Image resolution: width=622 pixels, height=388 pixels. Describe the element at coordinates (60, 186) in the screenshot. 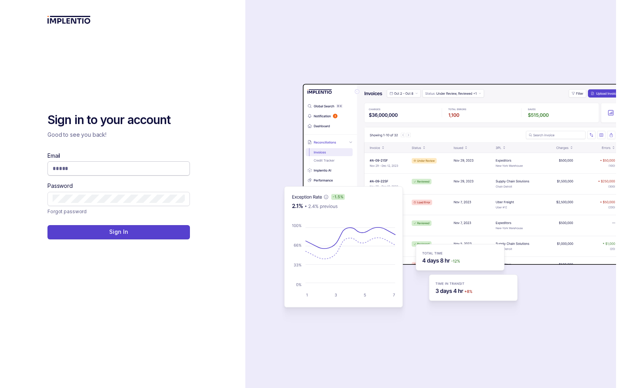

I see `label: Password` at that location.